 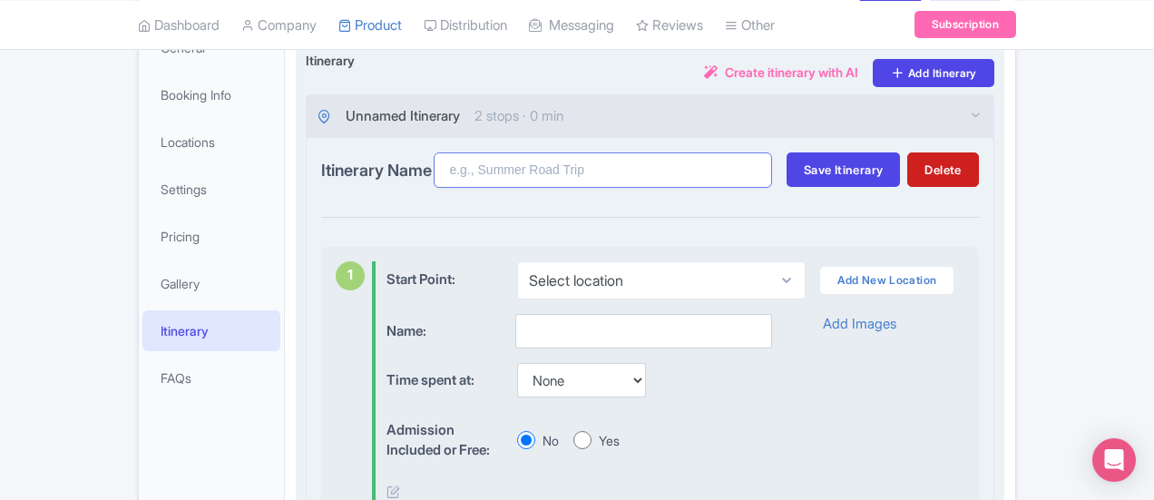 I want to click on a: Add Images, so click(x=860, y=324).